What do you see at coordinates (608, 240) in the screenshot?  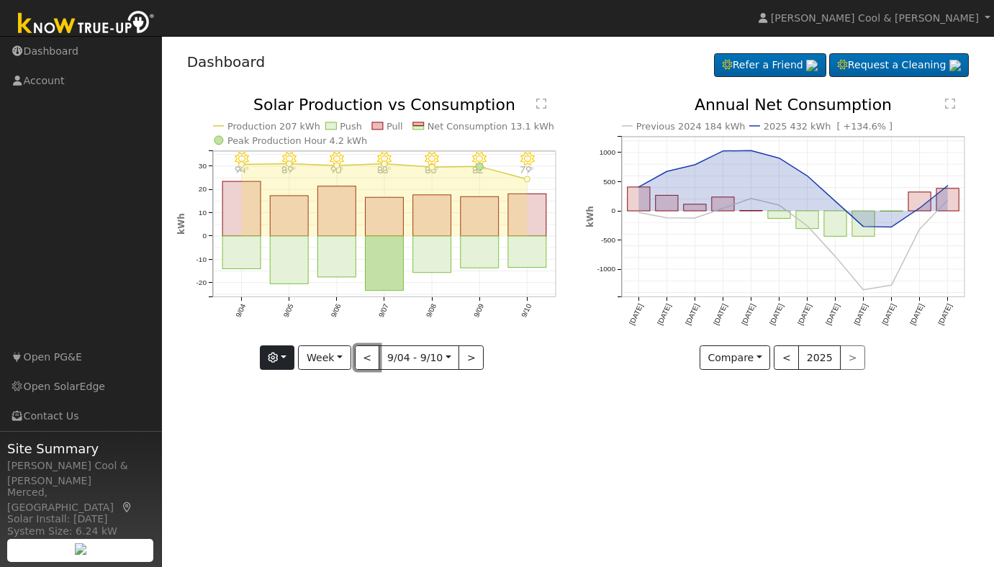 I see `text: -500` at bounding box center [608, 240].